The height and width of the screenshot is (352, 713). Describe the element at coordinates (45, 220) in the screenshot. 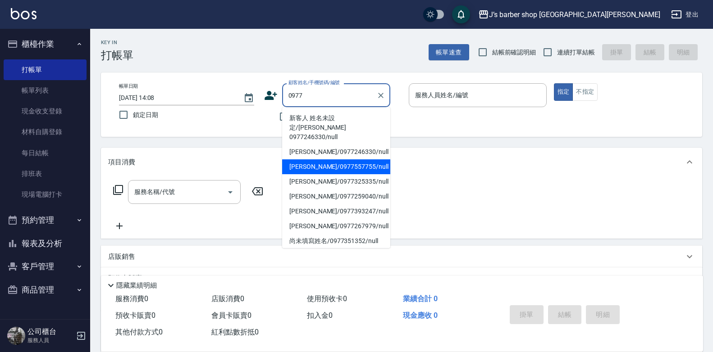

I see `button: 預約管理` at that location.